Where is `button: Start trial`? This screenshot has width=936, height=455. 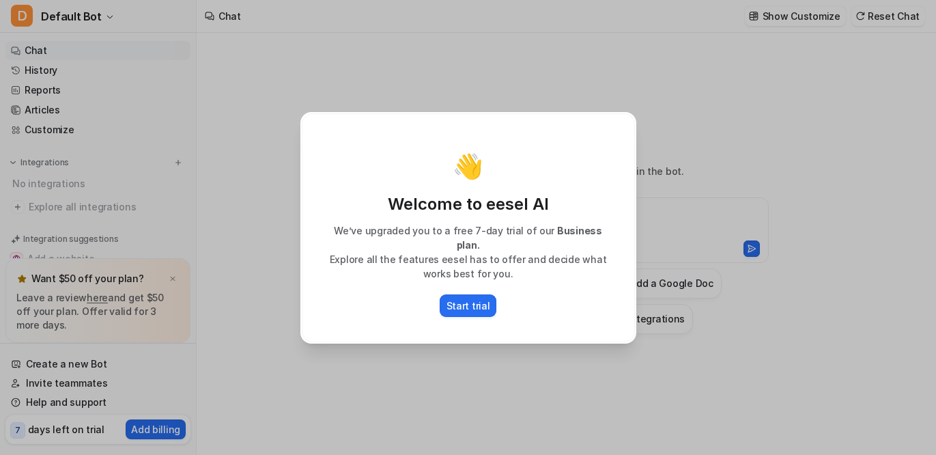 button: Start trial is located at coordinates (468, 305).